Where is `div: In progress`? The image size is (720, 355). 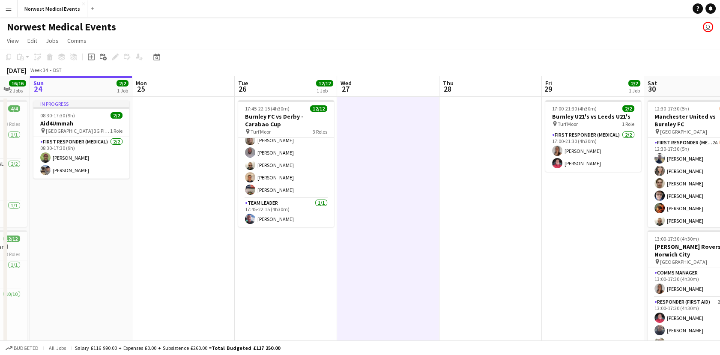 div: In progress is located at coordinates (81, 104).